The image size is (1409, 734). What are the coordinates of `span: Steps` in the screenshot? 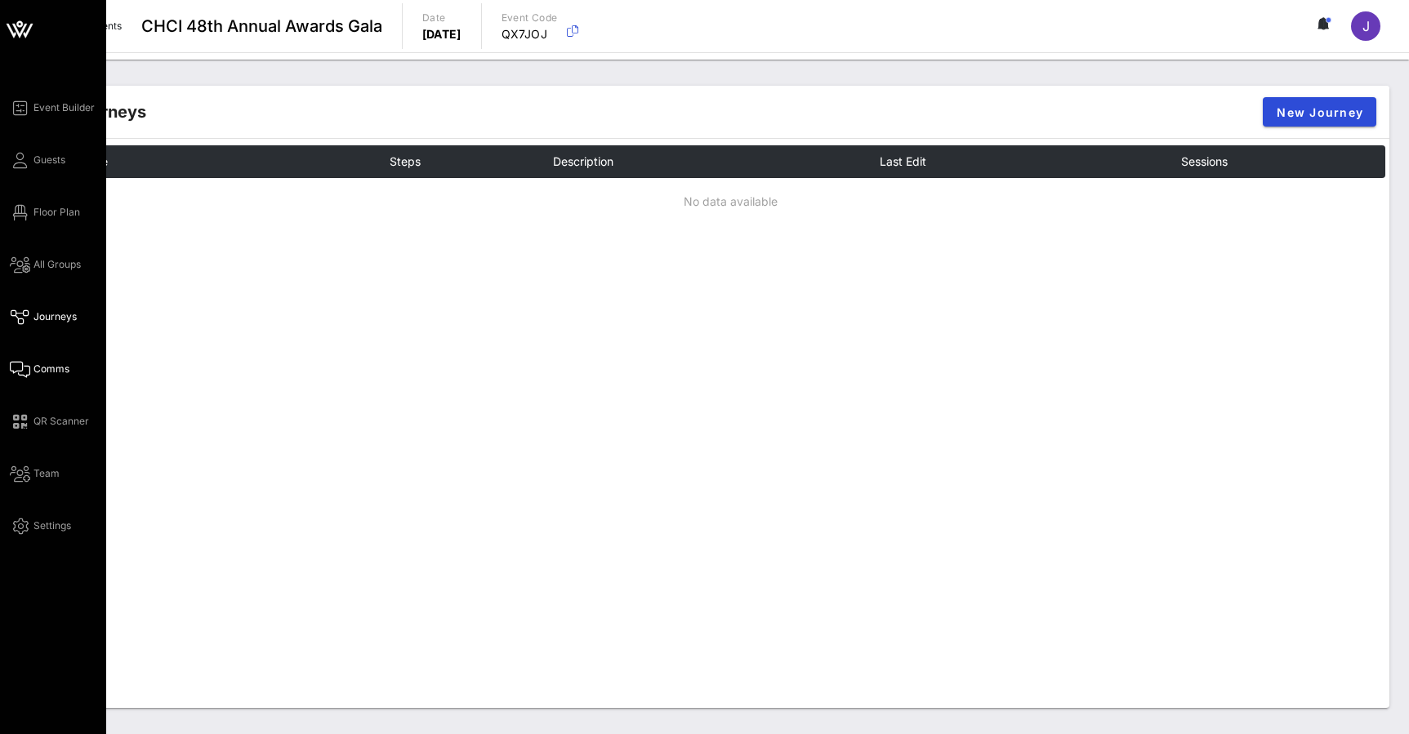 It's located at (405, 161).